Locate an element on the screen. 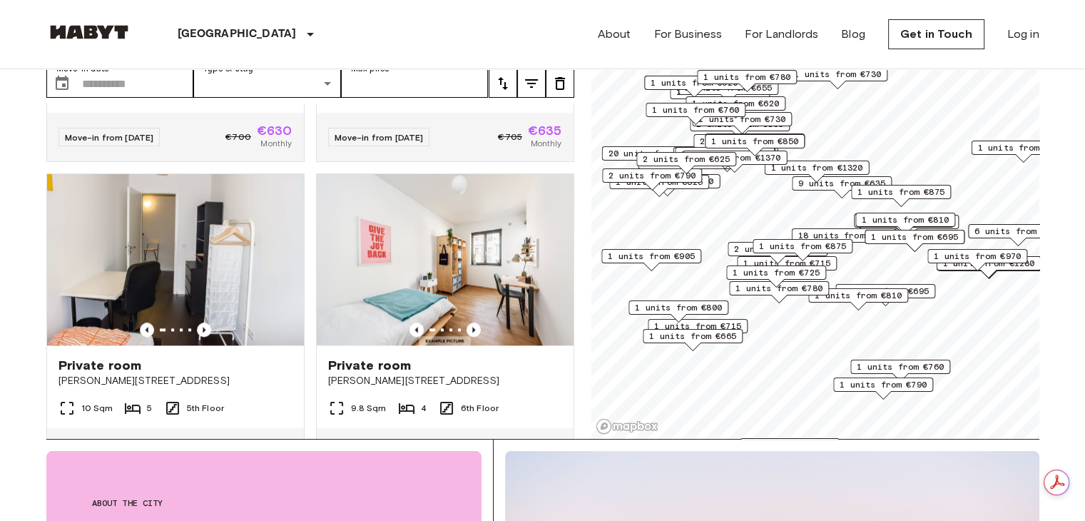 This screenshot has width=1085, height=521. span: 3 units from €655 is located at coordinates (725, 154).